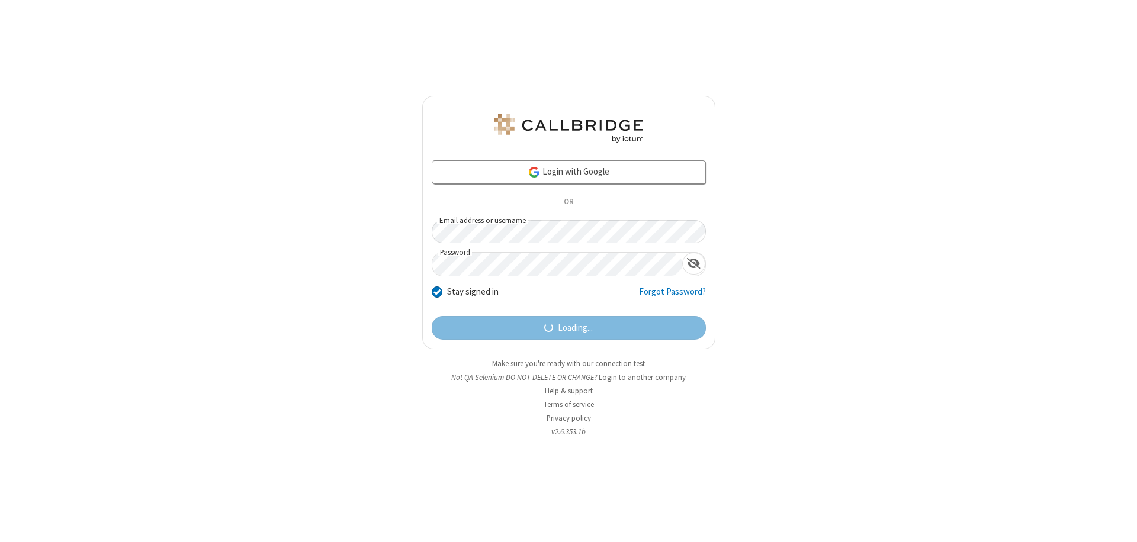  Describe the element at coordinates (472, 292) in the screenshot. I see `label: Stay signed in` at that location.